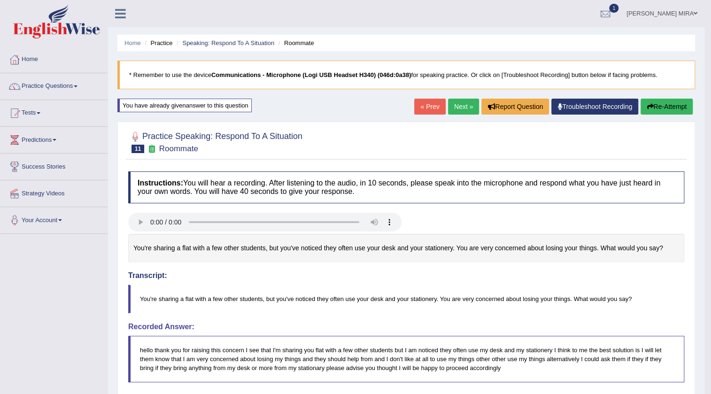  I want to click on a: Speaking: Respond To A Situation, so click(228, 43).